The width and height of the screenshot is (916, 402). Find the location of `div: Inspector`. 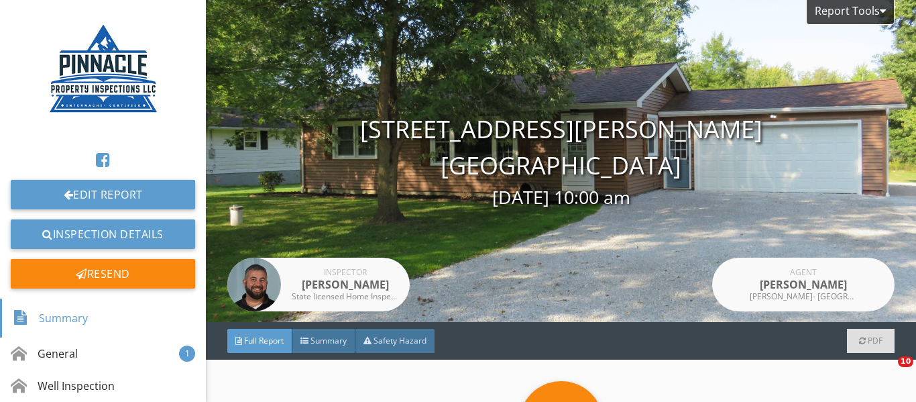

div: Inspector is located at coordinates (345, 272).